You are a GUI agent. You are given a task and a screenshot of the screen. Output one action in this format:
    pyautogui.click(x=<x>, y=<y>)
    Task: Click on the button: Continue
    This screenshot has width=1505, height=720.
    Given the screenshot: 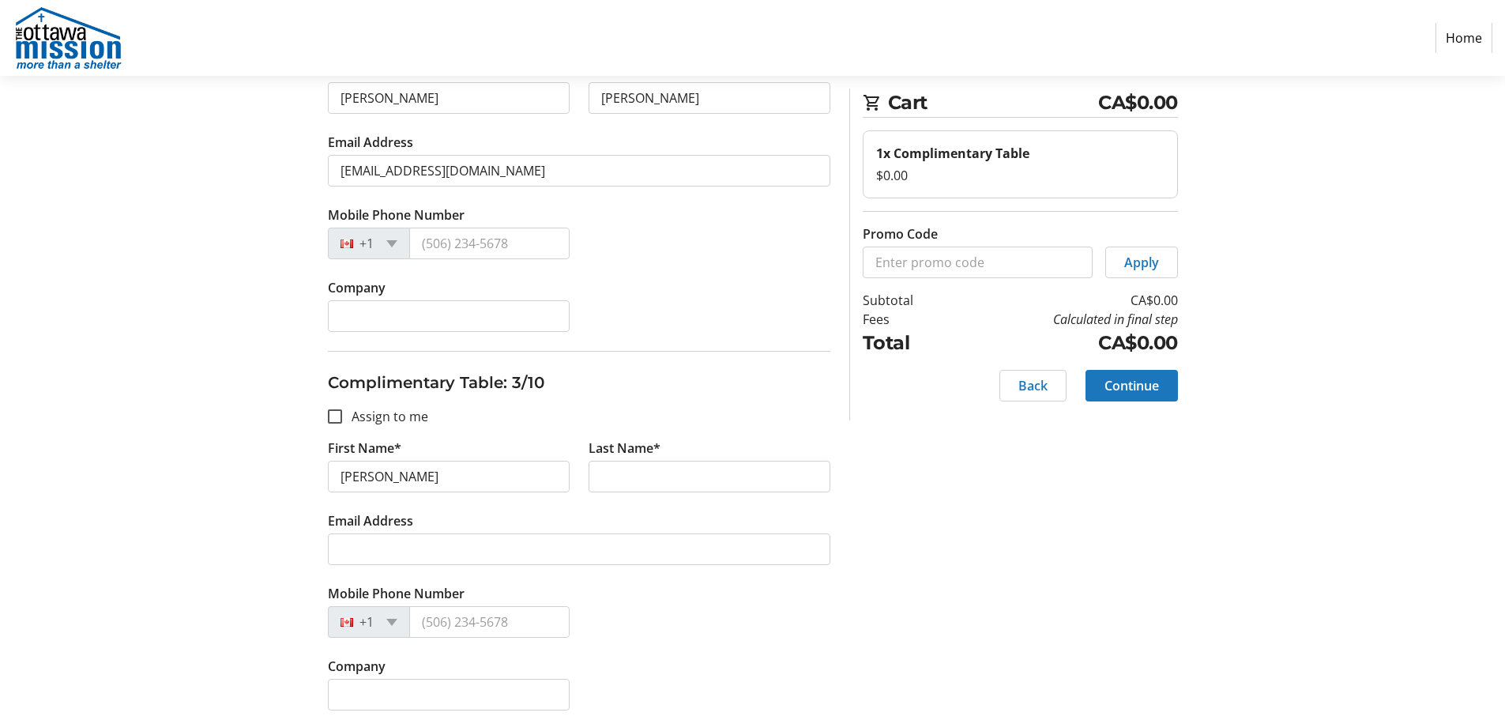 What is the action you would take?
    pyautogui.click(x=1132, y=386)
    